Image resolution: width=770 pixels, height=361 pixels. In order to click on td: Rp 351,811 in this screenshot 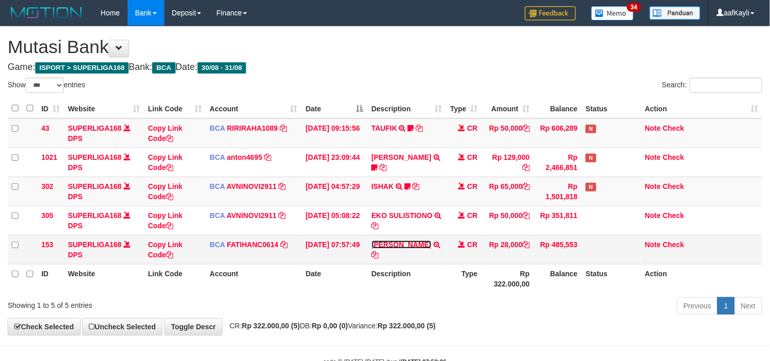, I will do `click(558, 220)`.